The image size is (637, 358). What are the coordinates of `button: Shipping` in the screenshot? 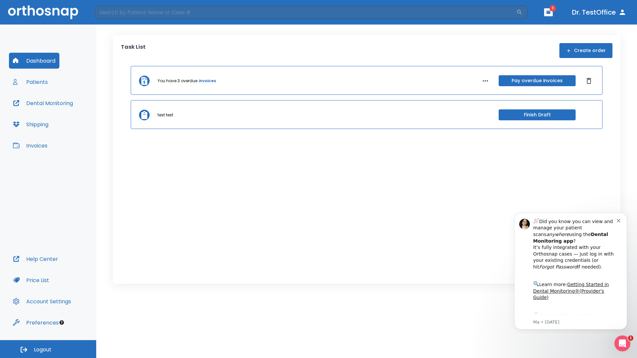 It's located at (31, 124).